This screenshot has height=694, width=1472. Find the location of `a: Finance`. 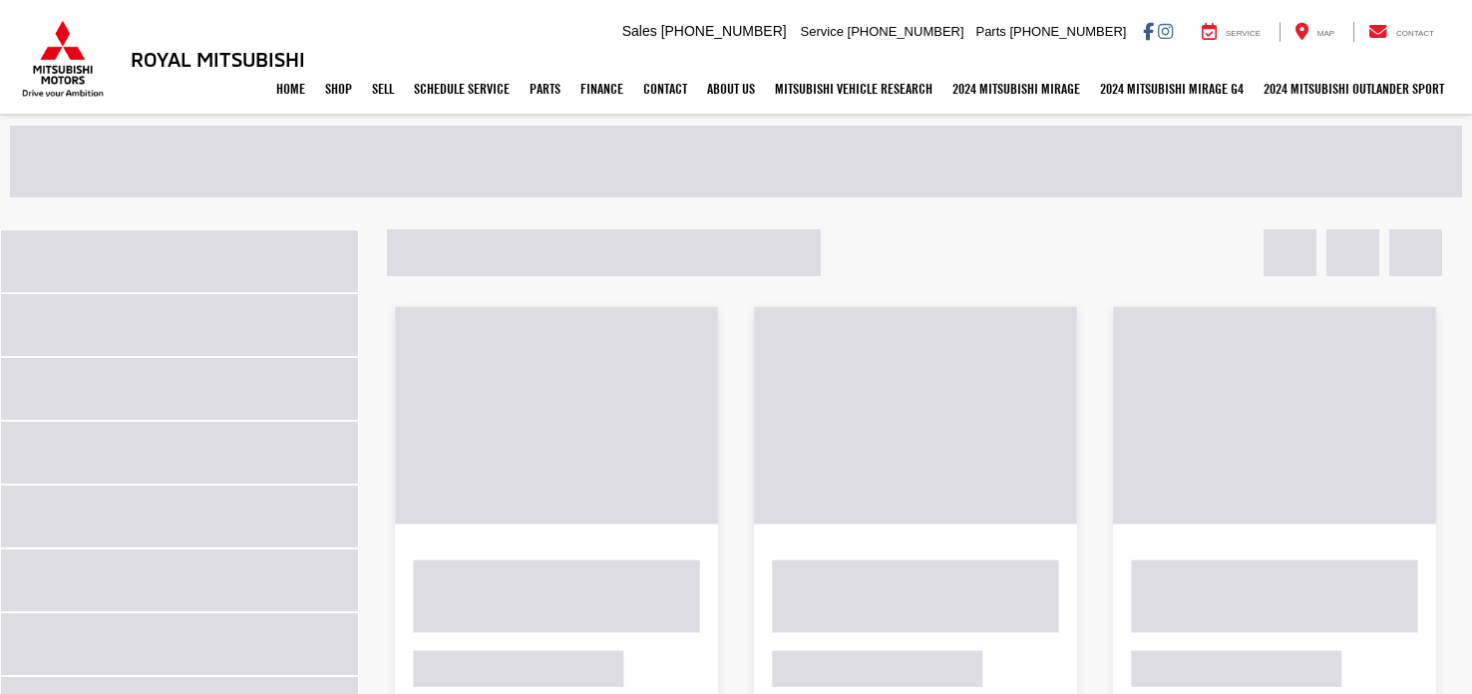

a: Finance is located at coordinates (601, 89).